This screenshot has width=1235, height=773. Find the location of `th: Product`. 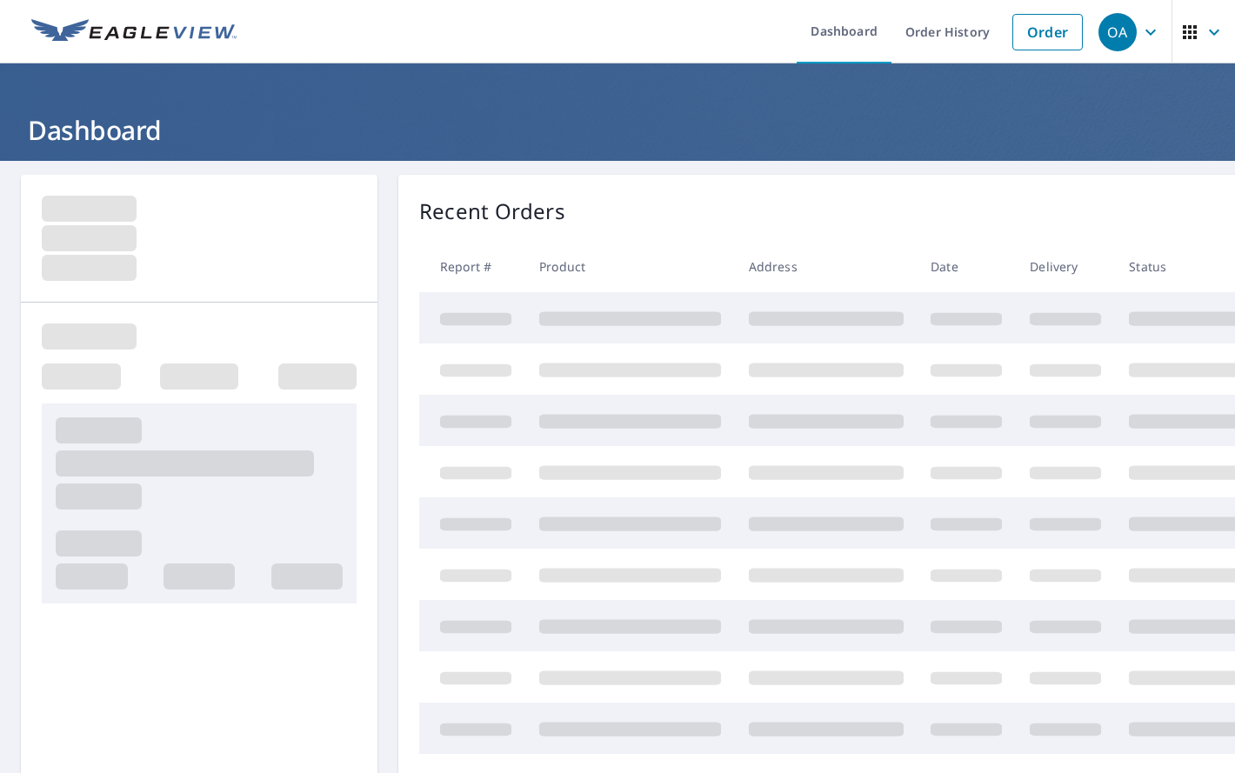

th: Product is located at coordinates (629, 266).